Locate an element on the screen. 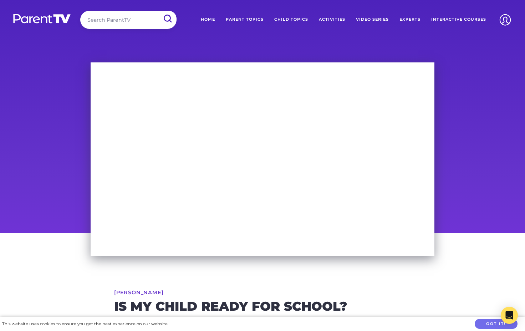 The width and height of the screenshot is (525, 331). h2: Is my child ready for school? is located at coordinates (262, 306).